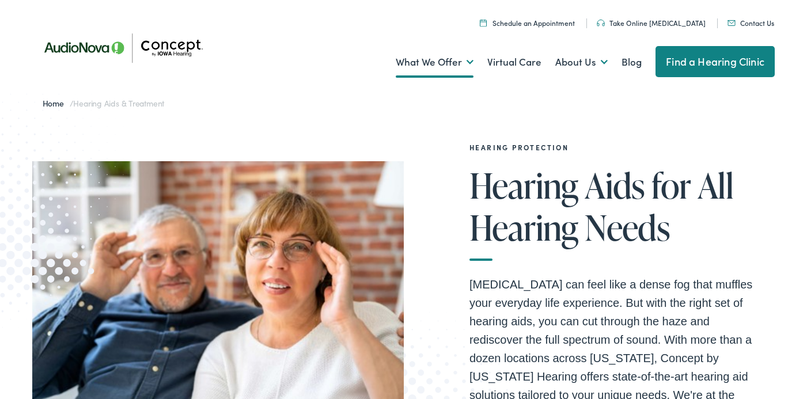  I want to click on span: Needs, so click(627, 228).